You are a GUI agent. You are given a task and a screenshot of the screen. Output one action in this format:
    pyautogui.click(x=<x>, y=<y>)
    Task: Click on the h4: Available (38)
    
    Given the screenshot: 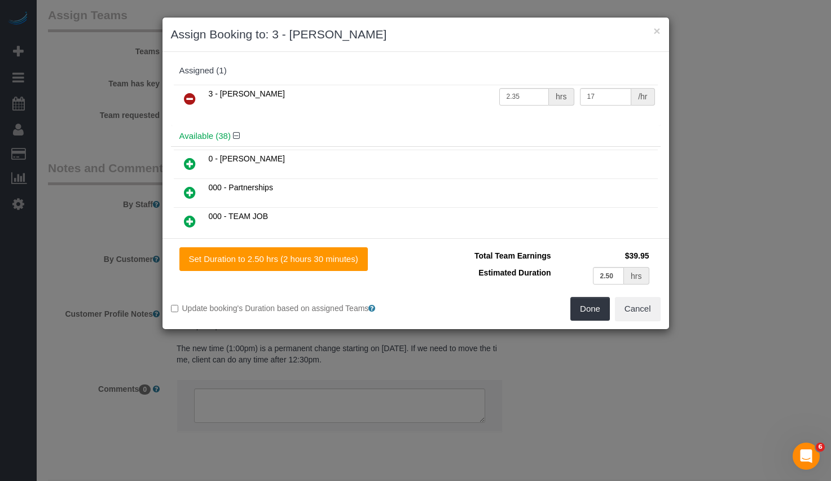 What is the action you would take?
    pyautogui.click(x=416, y=136)
    